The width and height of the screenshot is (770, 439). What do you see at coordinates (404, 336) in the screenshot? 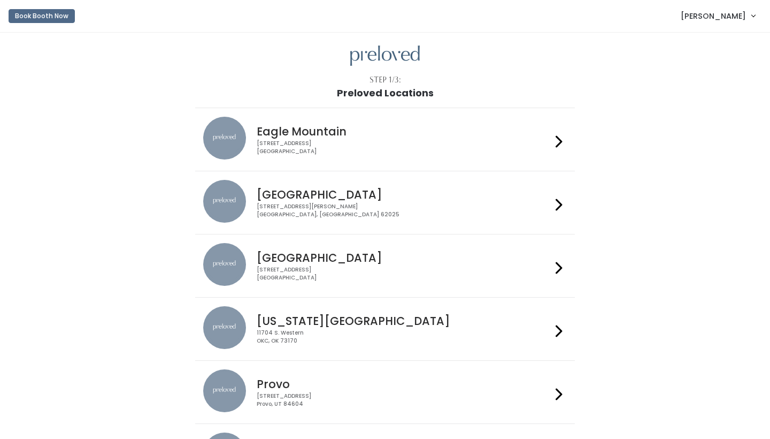
I see `div: 11704 S. Western OKC, OK 73170` at bounding box center [404, 336].